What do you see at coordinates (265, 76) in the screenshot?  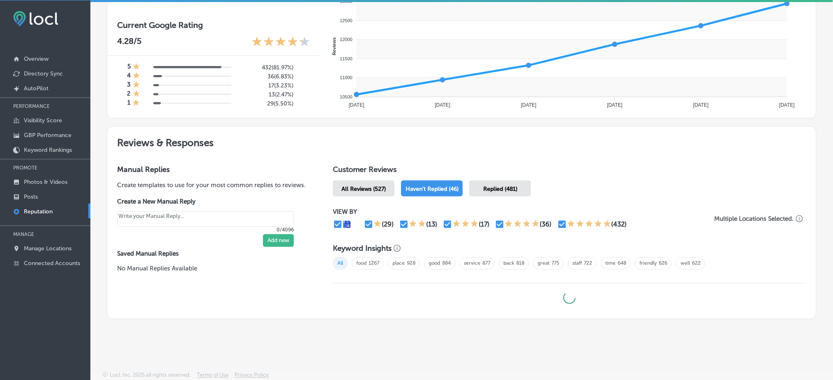 I see `h5: 36 ( 6.83% )` at bounding box center [265, 76].